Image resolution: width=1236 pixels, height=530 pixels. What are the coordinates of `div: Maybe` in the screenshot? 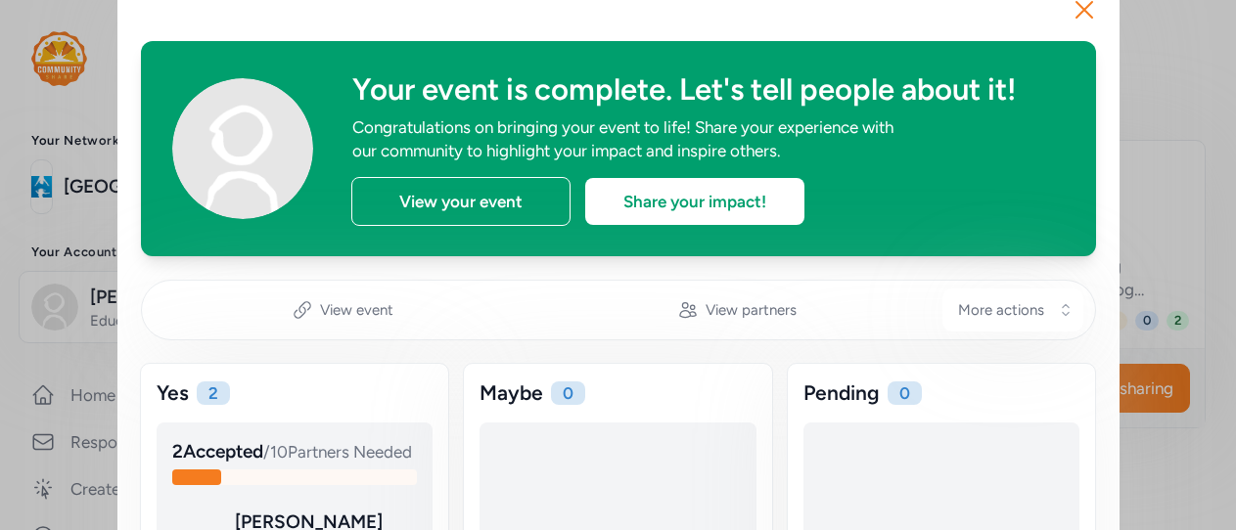 It's located at (511, 393).